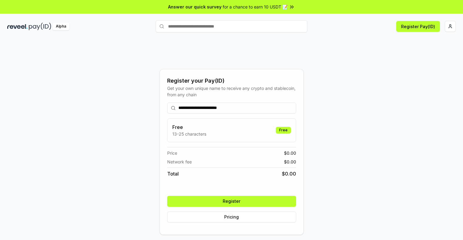  What do you see at coordinates (195, 7) in the screenshot?
I see `span: Answer our quick survey` at bounding box center [195, 7].